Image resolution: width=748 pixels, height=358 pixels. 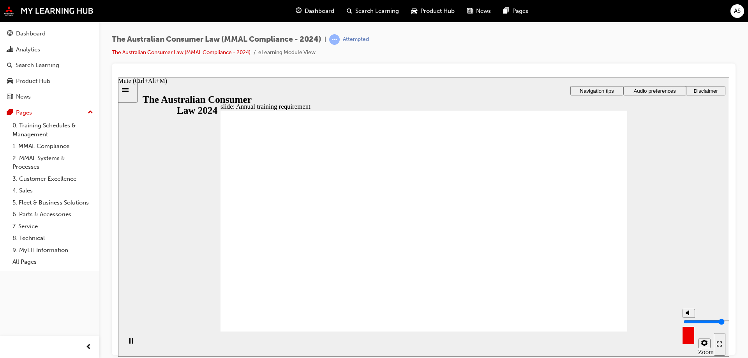 I want to click on a: 0. Training Schedules & Management, so click(x=53, y=130).